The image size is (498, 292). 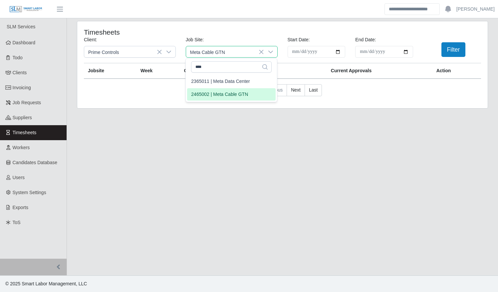 What do you see at coordinates (35, 162) in the screenshot?
I see `span: Candidates Database` at bounding box center [35, 162].